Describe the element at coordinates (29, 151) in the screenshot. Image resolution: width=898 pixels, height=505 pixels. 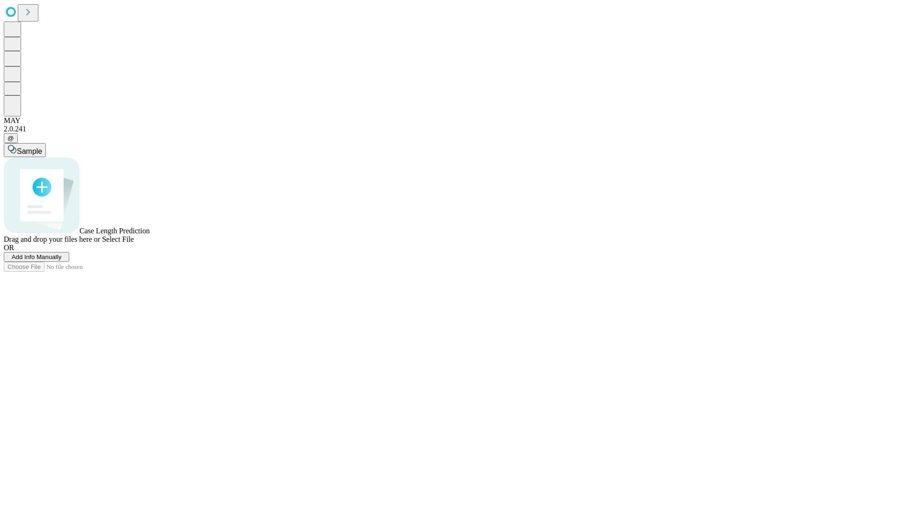
I see `span: Sample` at that location.